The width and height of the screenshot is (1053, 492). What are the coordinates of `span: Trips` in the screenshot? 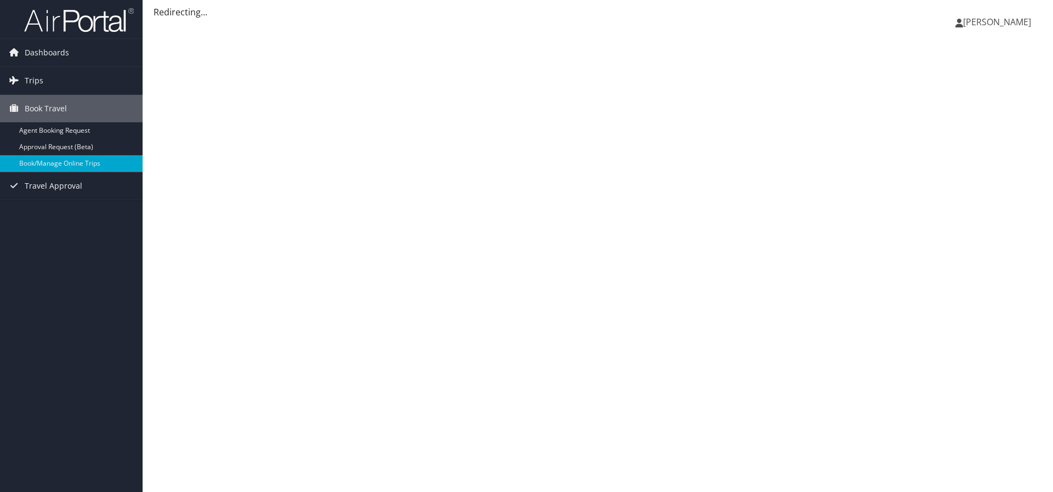 It's located at (34, 81).